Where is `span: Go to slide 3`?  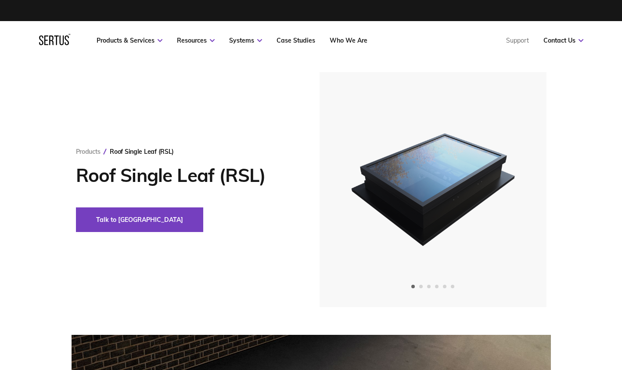 span: Go to slide 3 is located at coordinates (429, 286).